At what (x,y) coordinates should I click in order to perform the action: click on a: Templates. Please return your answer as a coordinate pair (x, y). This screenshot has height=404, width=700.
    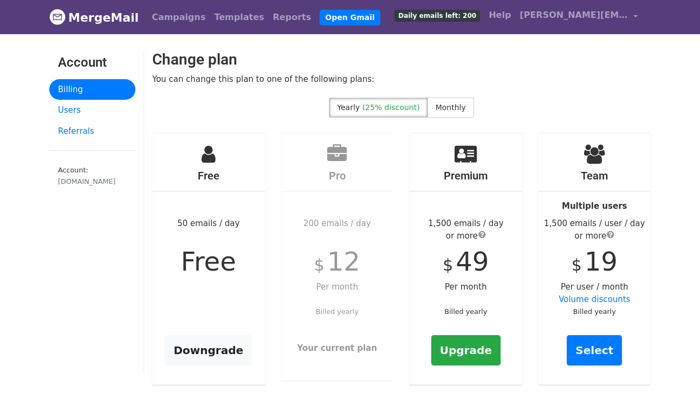
    Looking at the image, I should click on (239, 17).